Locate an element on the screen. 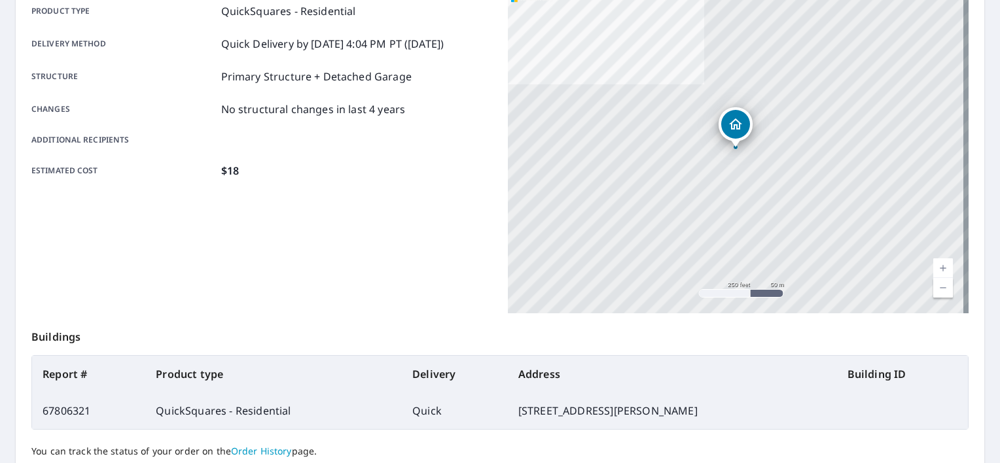  p: QuickSquares - Residential is located at coordinates (289, 11).